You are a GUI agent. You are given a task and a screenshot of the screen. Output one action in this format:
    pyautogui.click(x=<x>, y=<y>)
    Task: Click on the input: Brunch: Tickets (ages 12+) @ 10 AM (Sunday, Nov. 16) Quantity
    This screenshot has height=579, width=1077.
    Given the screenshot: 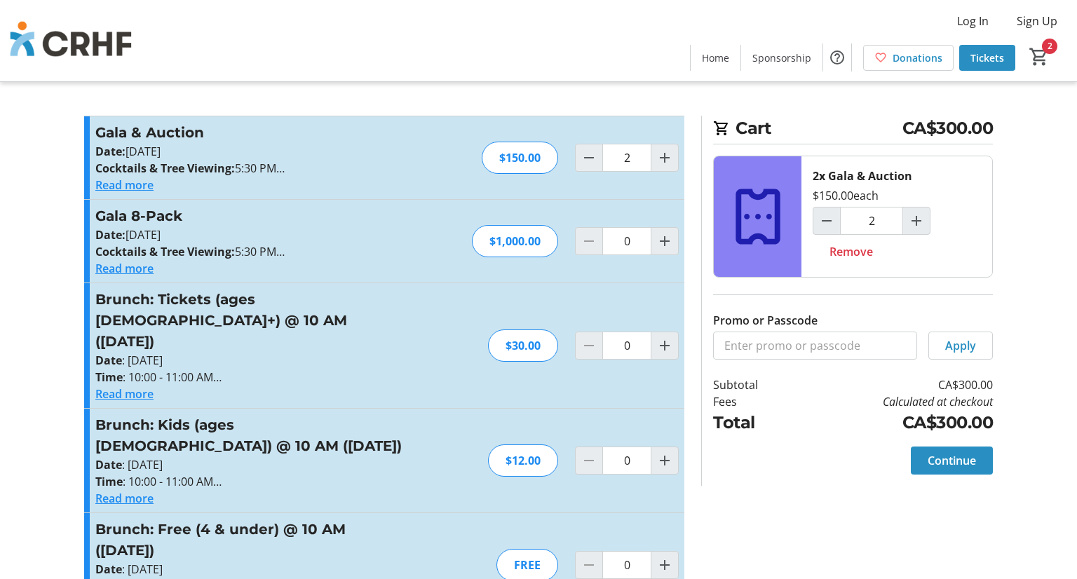 What is the action you would take?
    pyautogui.click(x=627, y=346)
    